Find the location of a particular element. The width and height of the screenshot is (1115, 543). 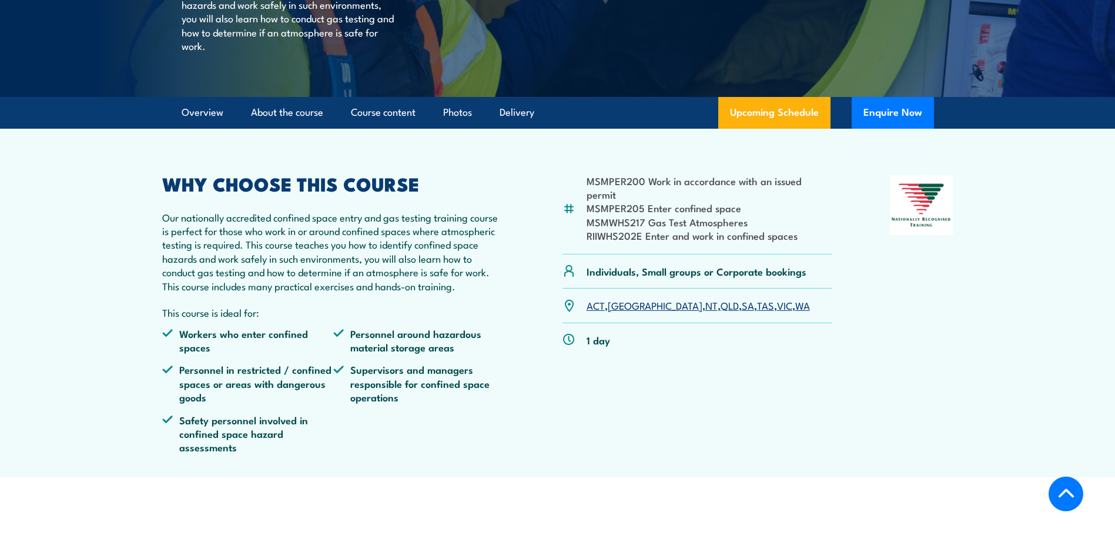

a: Overview is located at coordinates (202, 112).